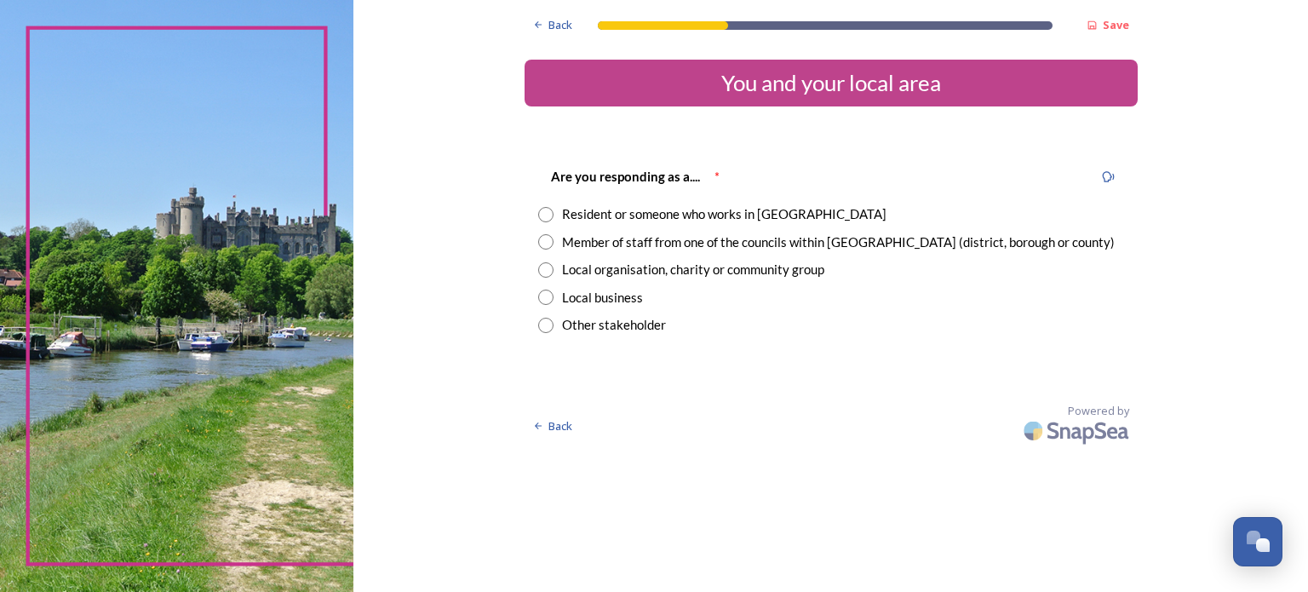 The image size is (1308, 592). What do you see at coordinates (1258, 542) in the screenshot?
I see `button: Open Chat` at bounding box center [1258, 542].